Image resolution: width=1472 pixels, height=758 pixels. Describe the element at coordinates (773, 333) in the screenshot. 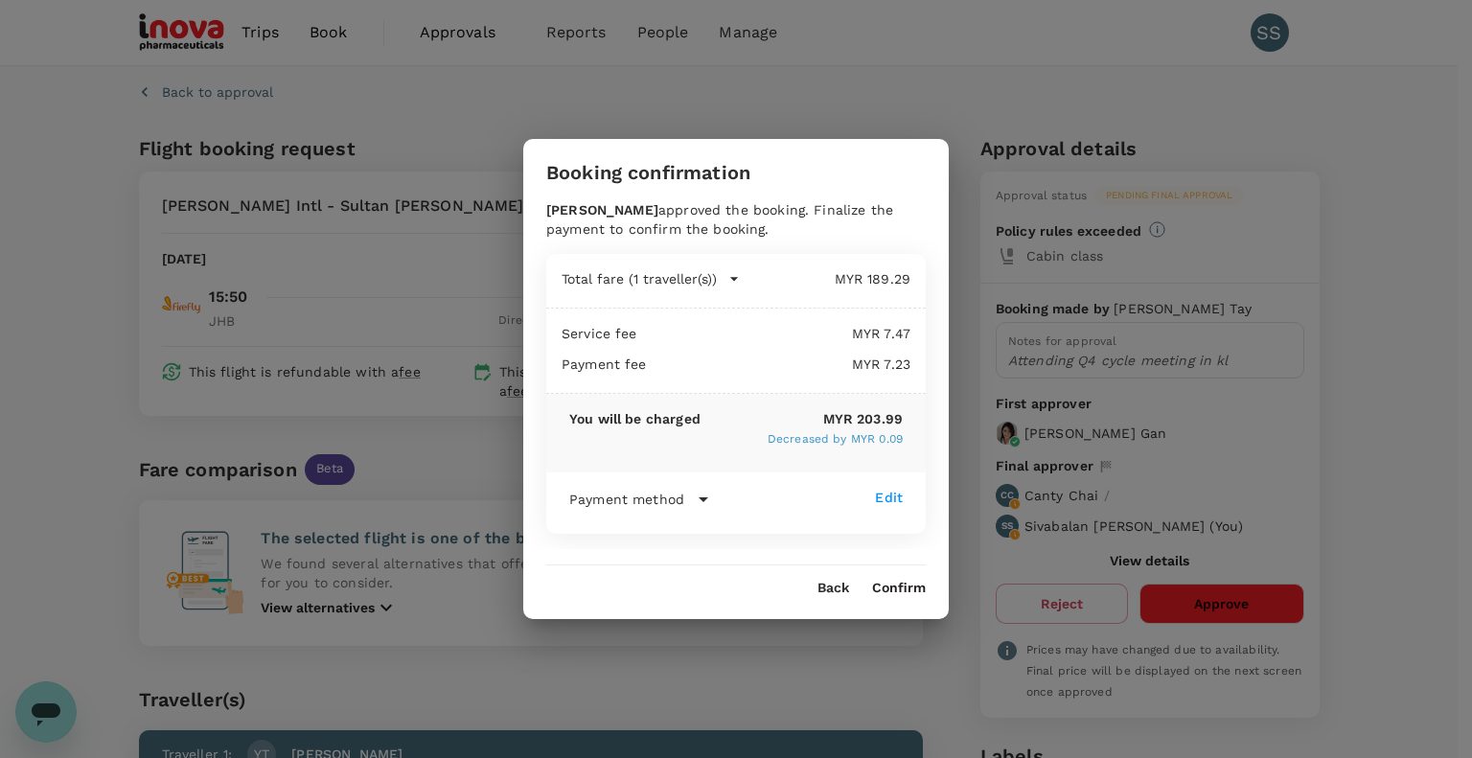

I see `p: MYR 7.47` at that location.